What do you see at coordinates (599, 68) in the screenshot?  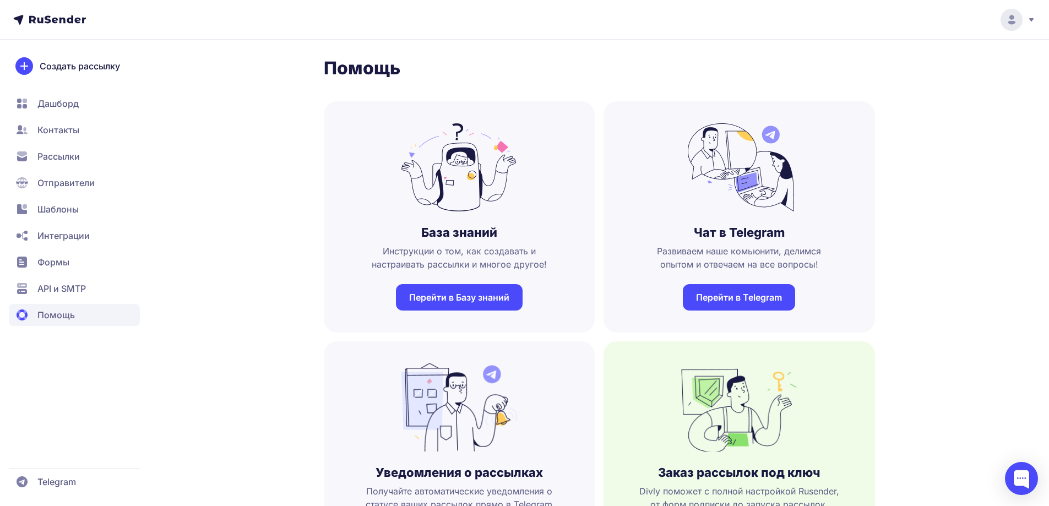 I see `h1: Помощь` at bounding box center [599, 68].